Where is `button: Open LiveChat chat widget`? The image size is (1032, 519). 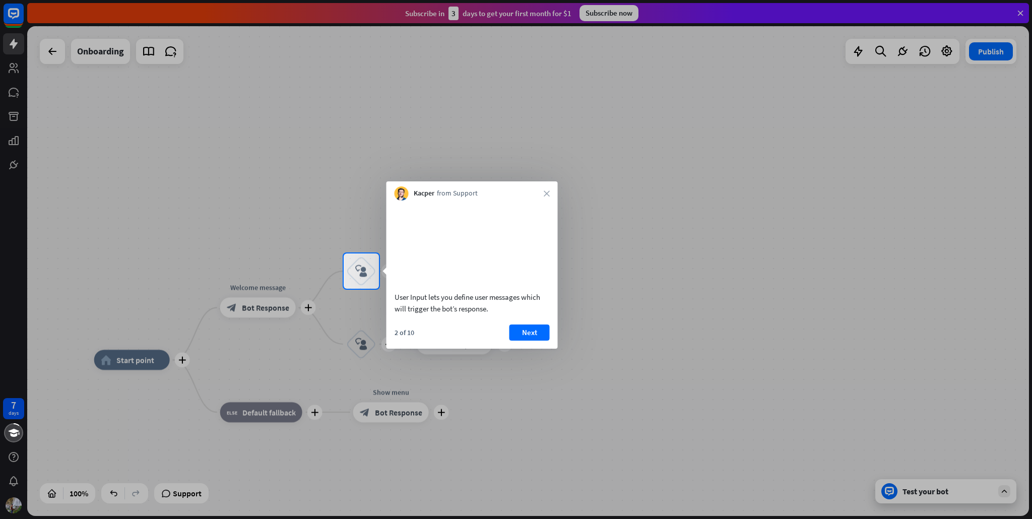 button: Open LiveChat chat widget is located at coordinates (23, 19).